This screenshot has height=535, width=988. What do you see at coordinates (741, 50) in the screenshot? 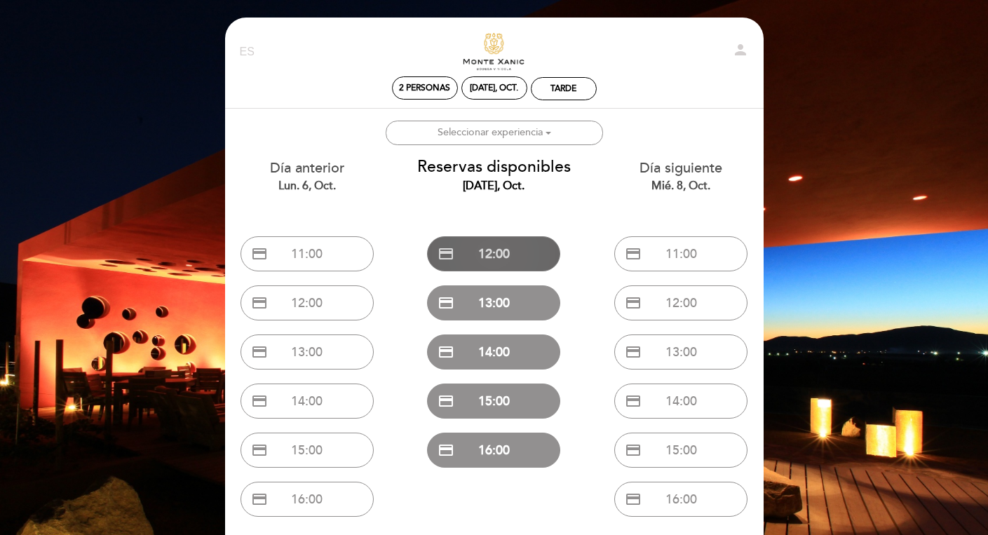
I see `i: person` at bounding box center [741, 50].